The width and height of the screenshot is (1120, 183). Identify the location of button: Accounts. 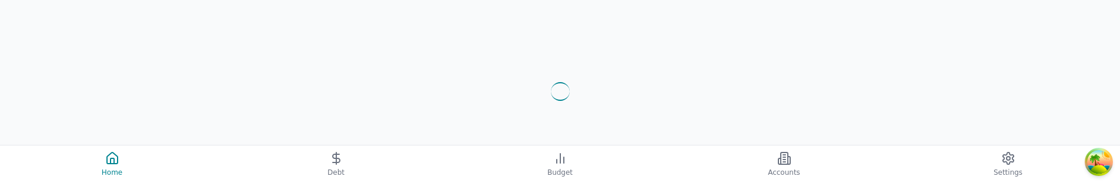
(783, 165).